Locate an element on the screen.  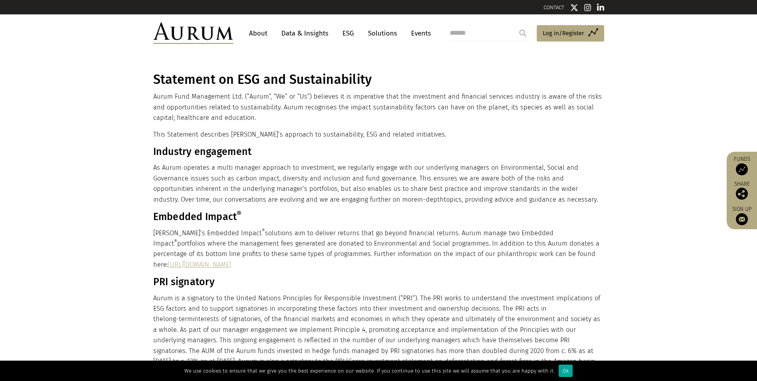
a: ESG is located at coordinates (348, 33).